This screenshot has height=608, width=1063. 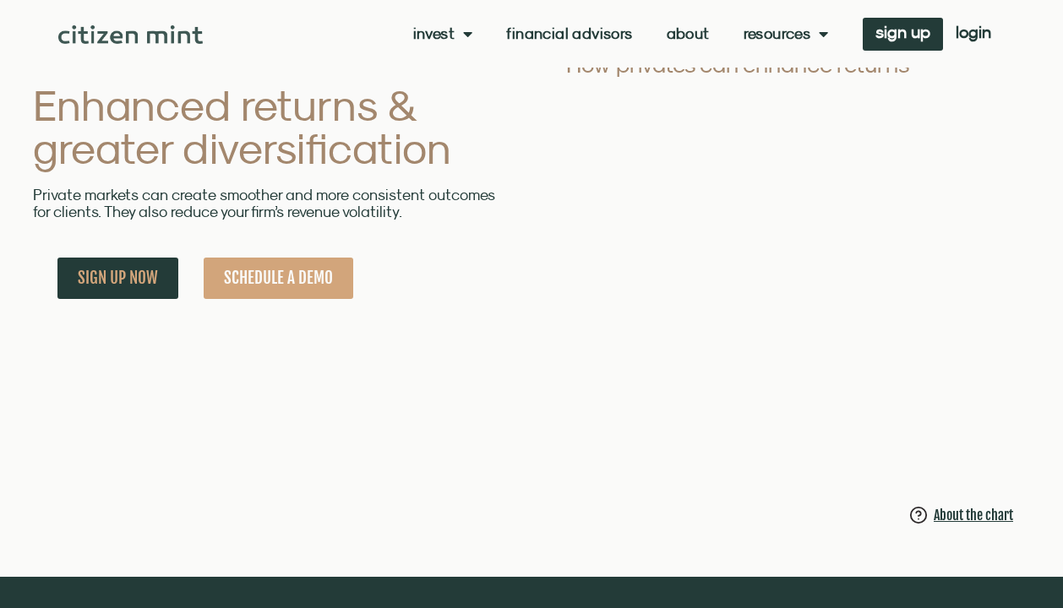 What do you see at coordinates (621, 34) in the screenshot?
I see `nav: Menu` at bounding box center [621, 34].